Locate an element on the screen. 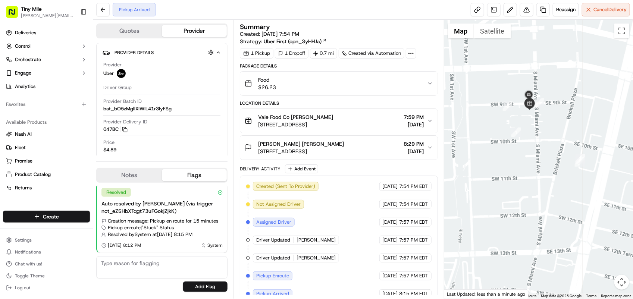 This screenshot has width=633, height=299. a: Powered byPylon is located at coordinates (71, 188).